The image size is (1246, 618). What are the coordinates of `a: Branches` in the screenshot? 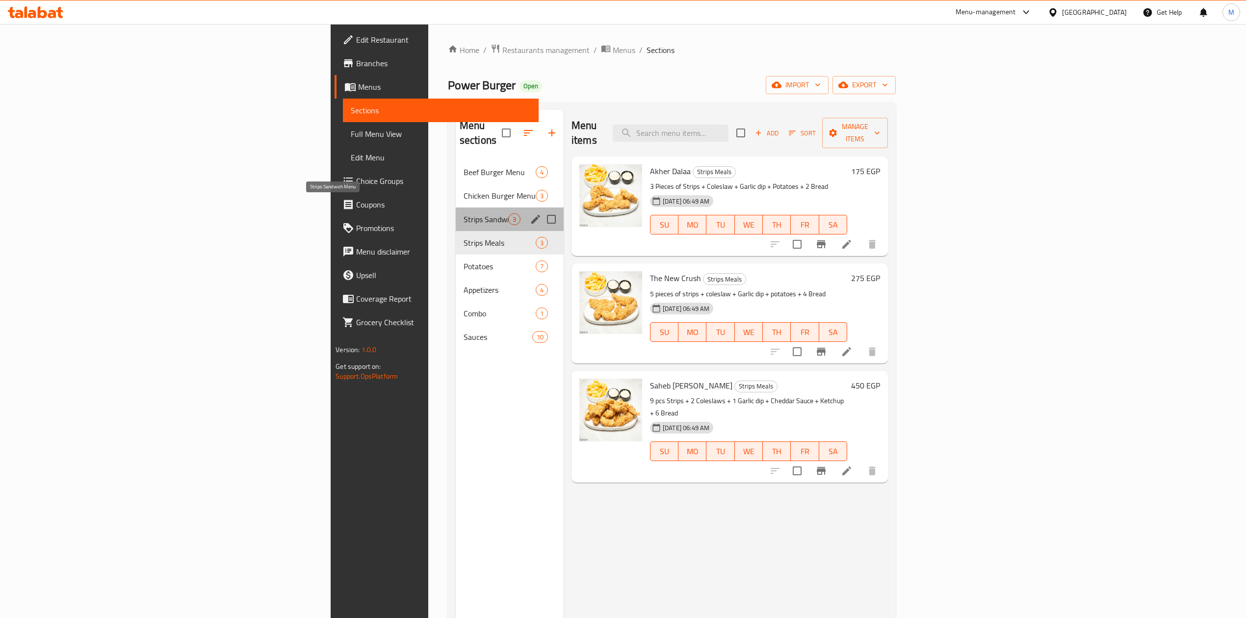 It's located at (436, 63).